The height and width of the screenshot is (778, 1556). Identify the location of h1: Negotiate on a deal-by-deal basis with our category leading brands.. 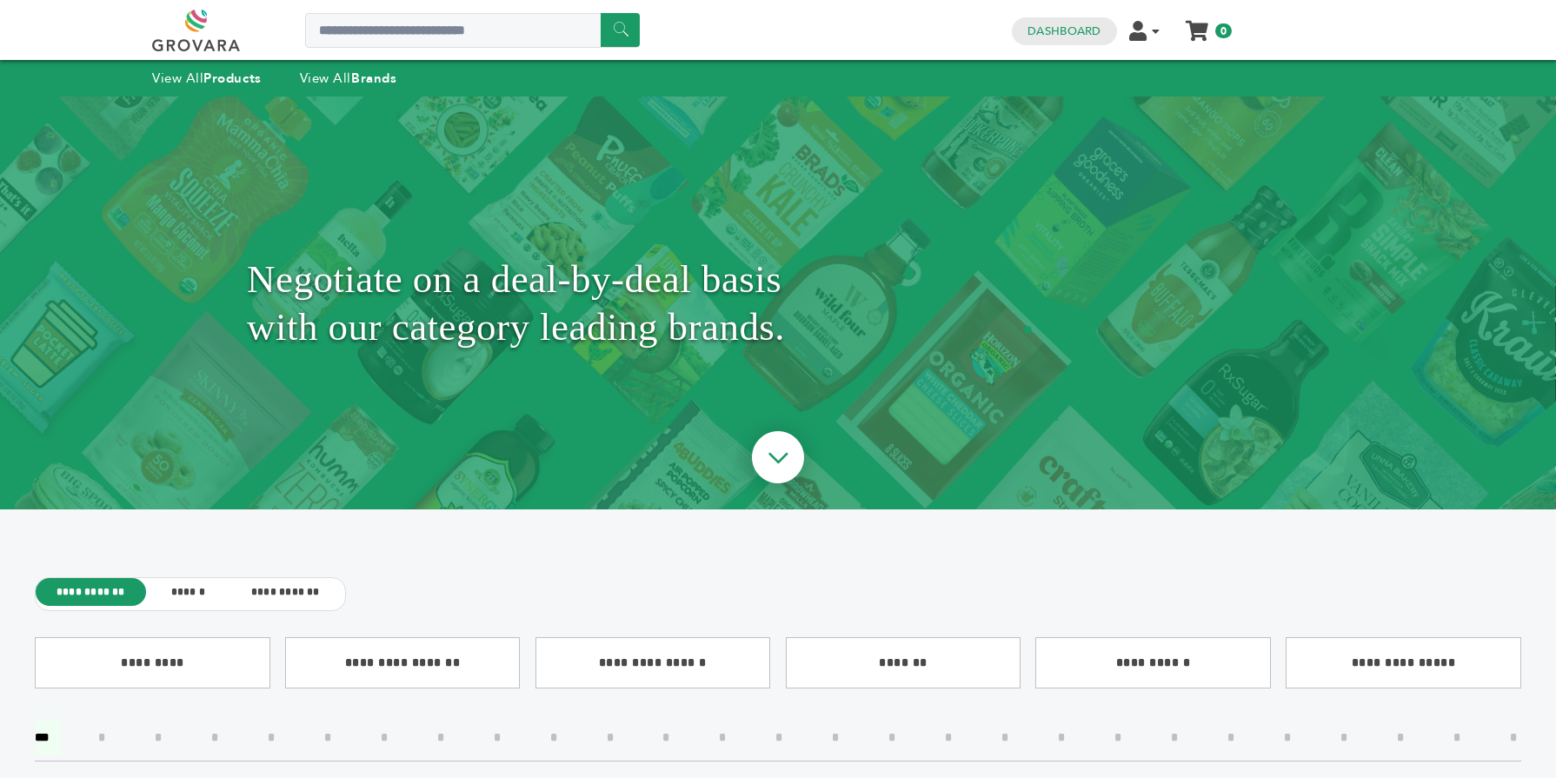
(778, 302).